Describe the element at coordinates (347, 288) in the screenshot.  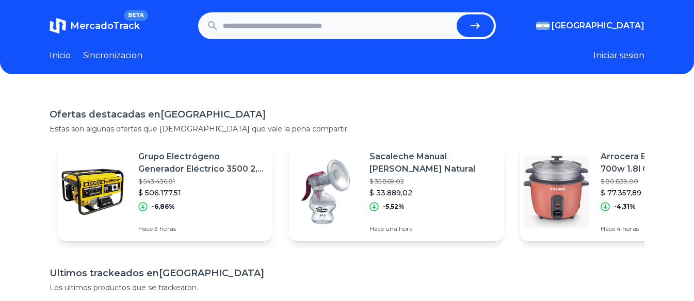
I see `p: Los ultimos productos que se trackearon.` at that location.